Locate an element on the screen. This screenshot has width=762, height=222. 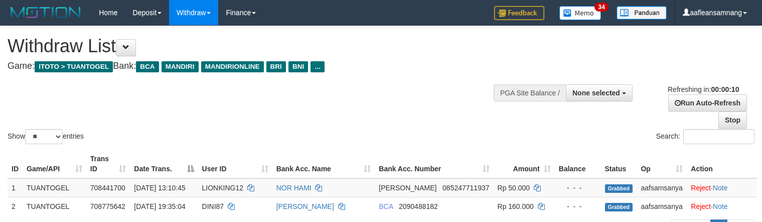
th: ID is located at coordinates (15, 164).